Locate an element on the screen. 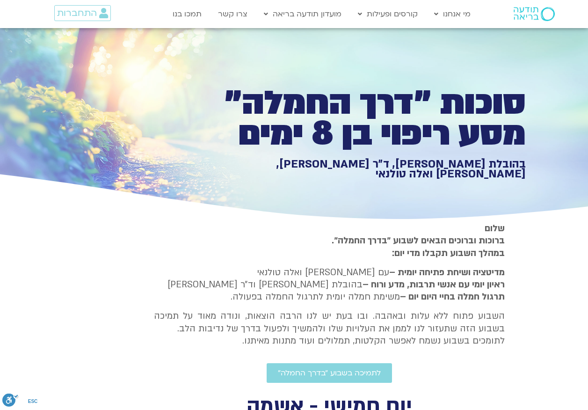 The width and height of the screenshot is (588, 410). a: צרו קשר is located at coordinates (232, 14).